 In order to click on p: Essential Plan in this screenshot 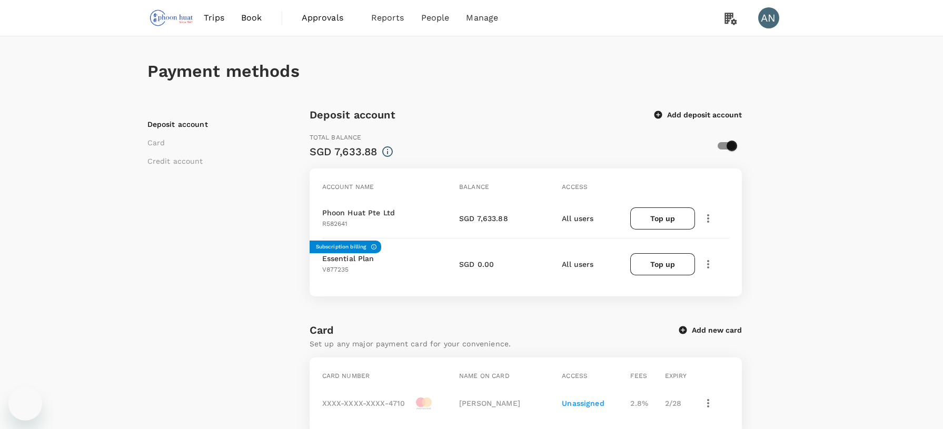, I will do `click(348, 259)`.